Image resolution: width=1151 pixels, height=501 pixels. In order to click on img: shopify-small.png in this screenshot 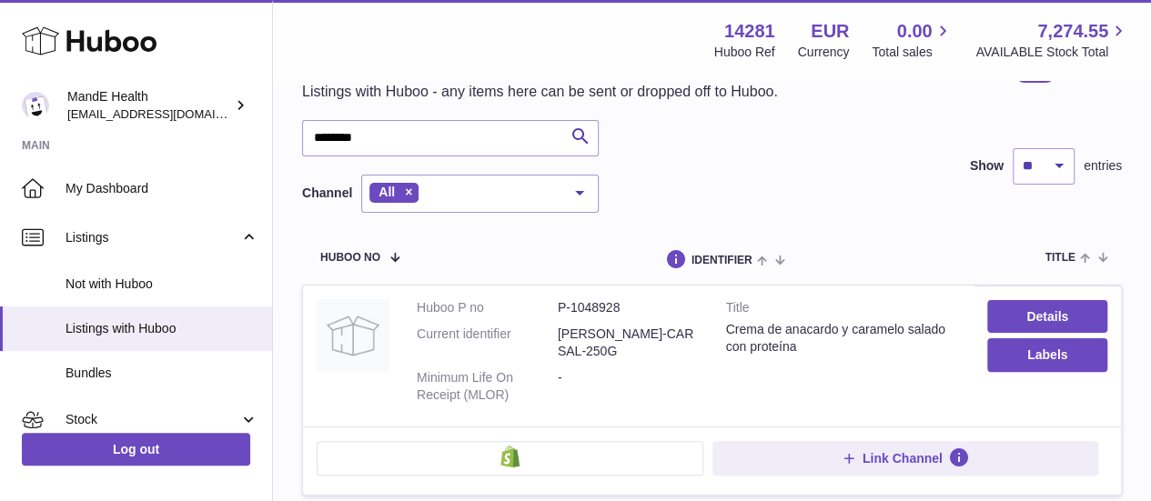, I will do `click(510, 457)`.